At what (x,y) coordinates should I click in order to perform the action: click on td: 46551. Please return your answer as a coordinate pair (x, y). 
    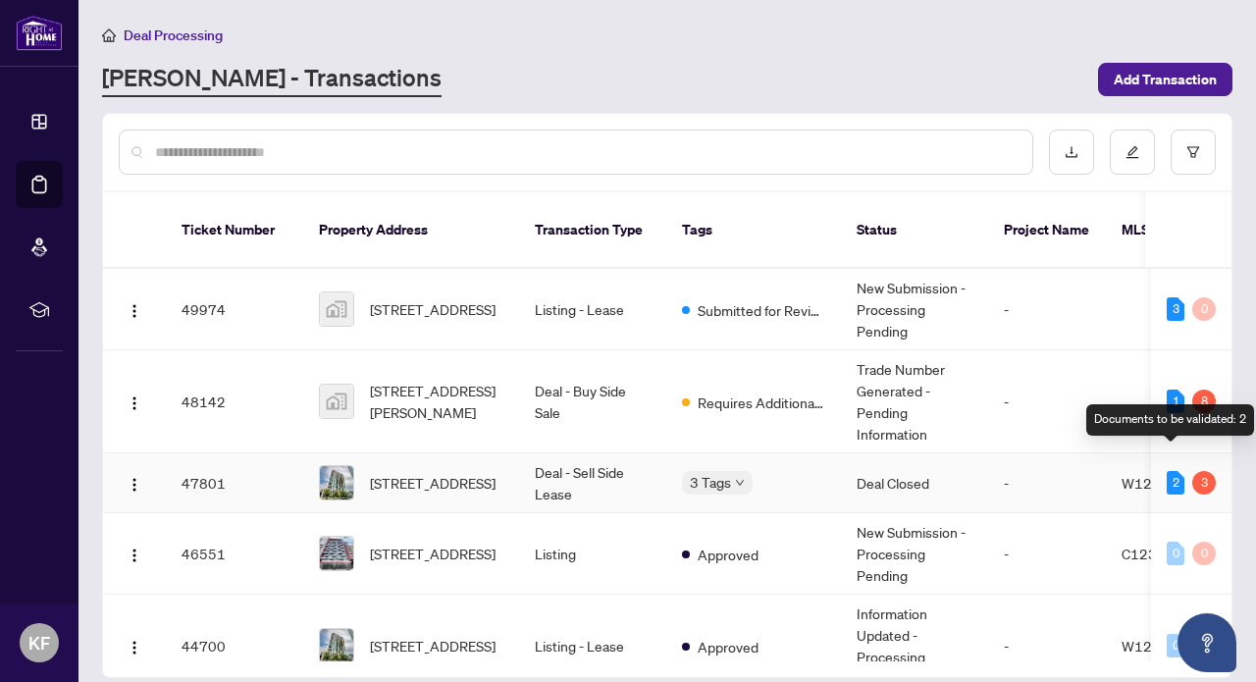
    Looking at the image, I should click on (235, 553).